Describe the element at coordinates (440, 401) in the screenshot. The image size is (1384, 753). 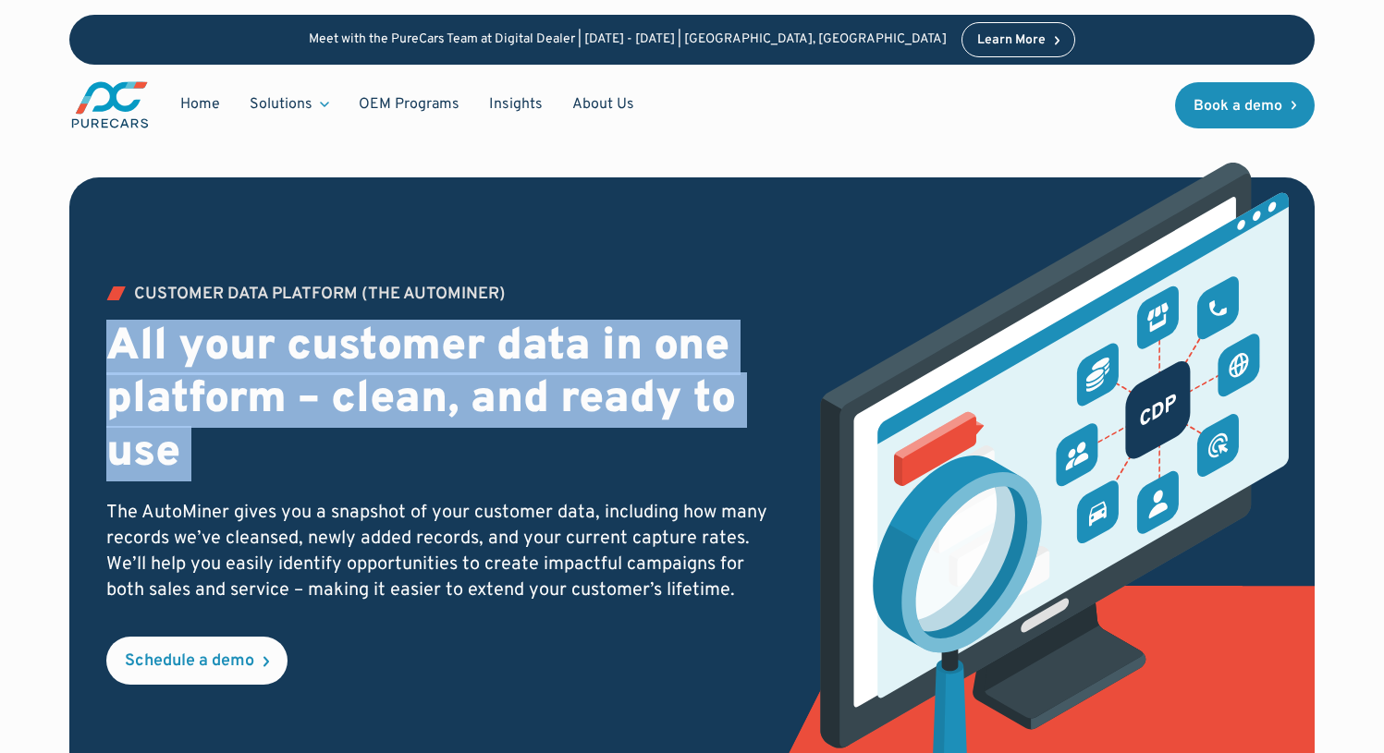
I see `h2: All your customer data in one platform – clean, and ready to use` at that location.